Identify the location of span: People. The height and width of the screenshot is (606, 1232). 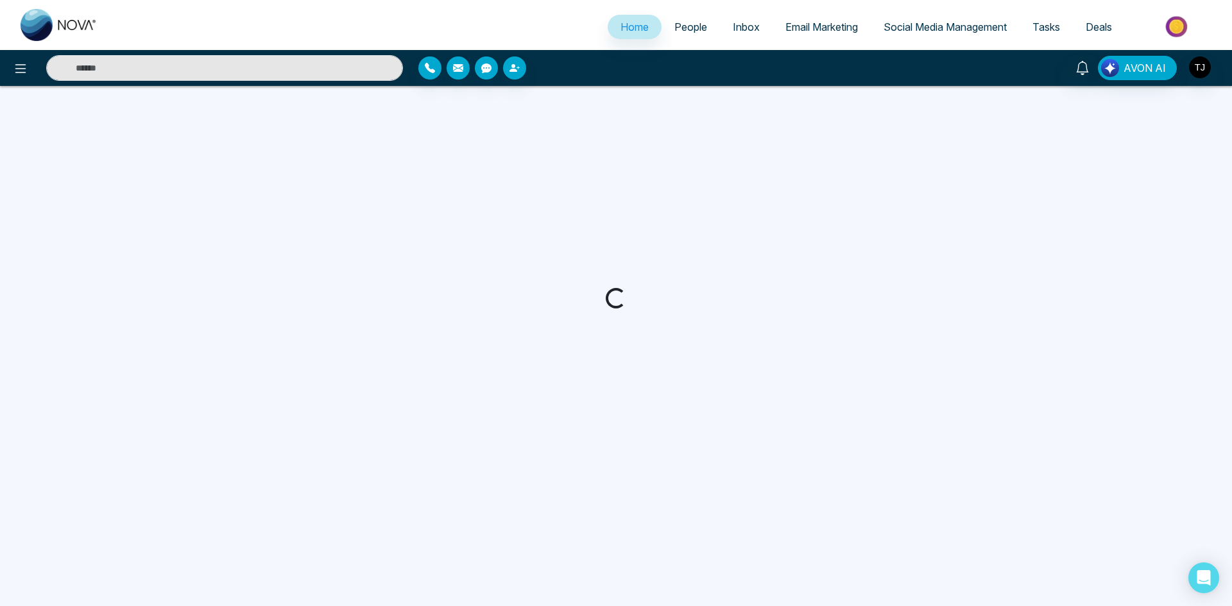
(690, 27).